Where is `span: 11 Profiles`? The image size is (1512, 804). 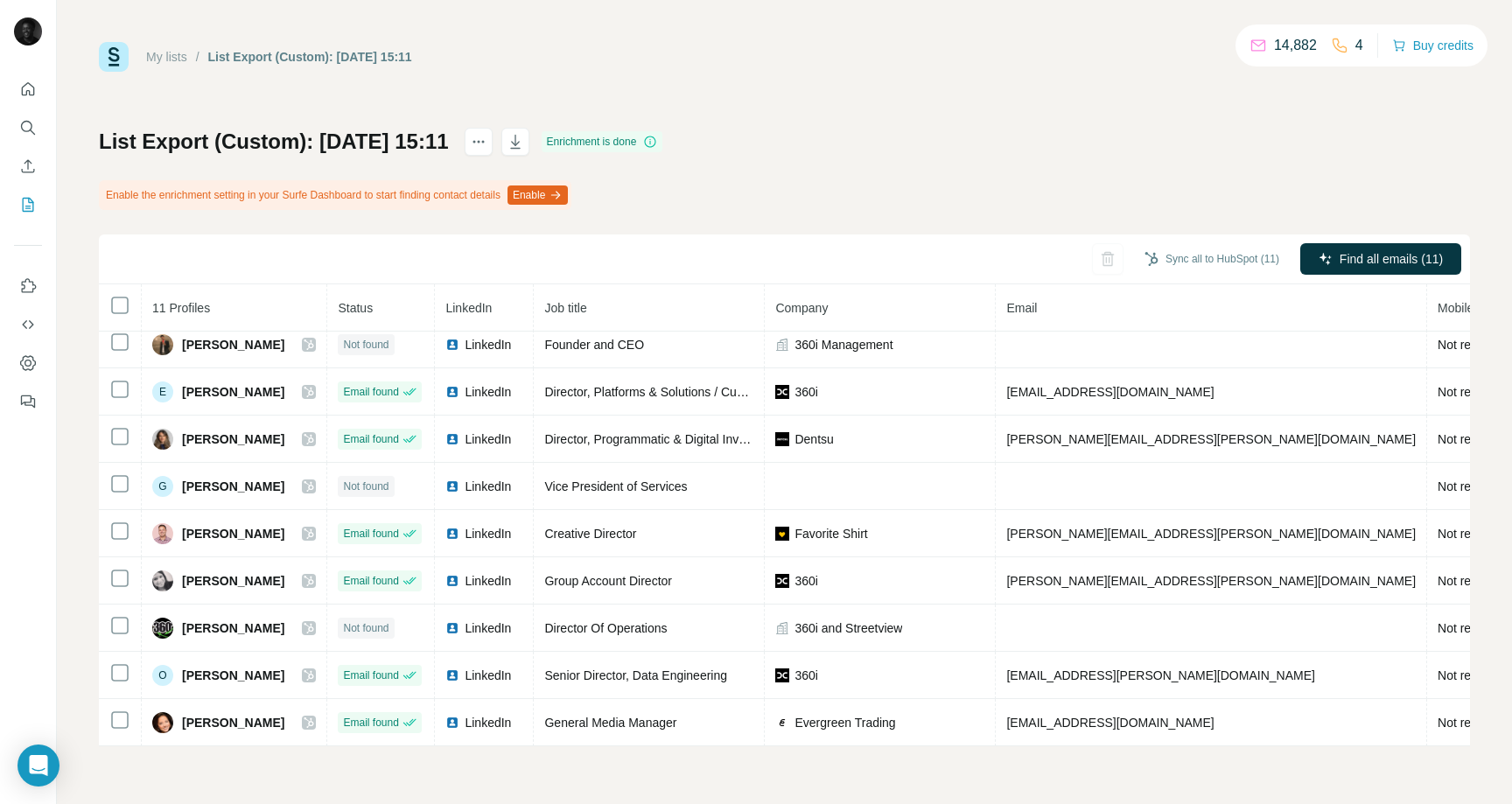 span: 11 Profiles is located at coordinates (181, 308).